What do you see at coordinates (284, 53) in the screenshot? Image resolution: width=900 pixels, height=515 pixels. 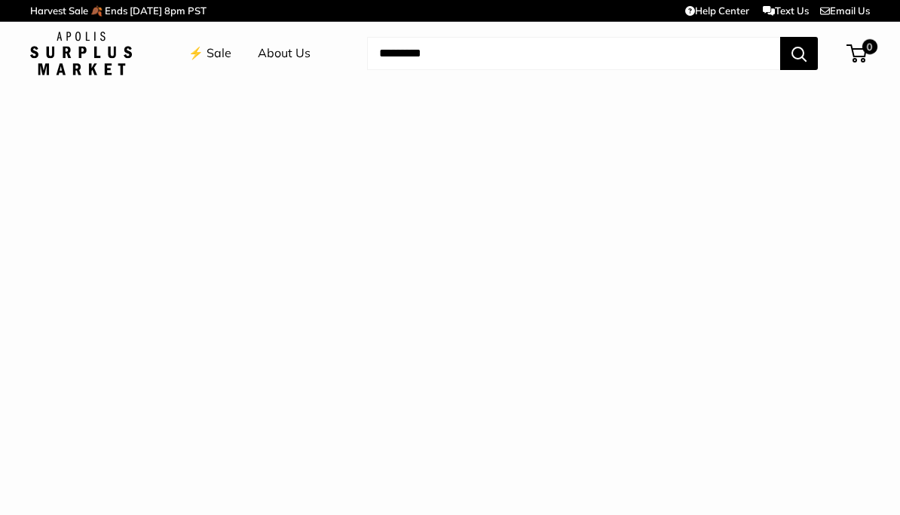 I see `a: About Us` at bounding box center [284, 53].